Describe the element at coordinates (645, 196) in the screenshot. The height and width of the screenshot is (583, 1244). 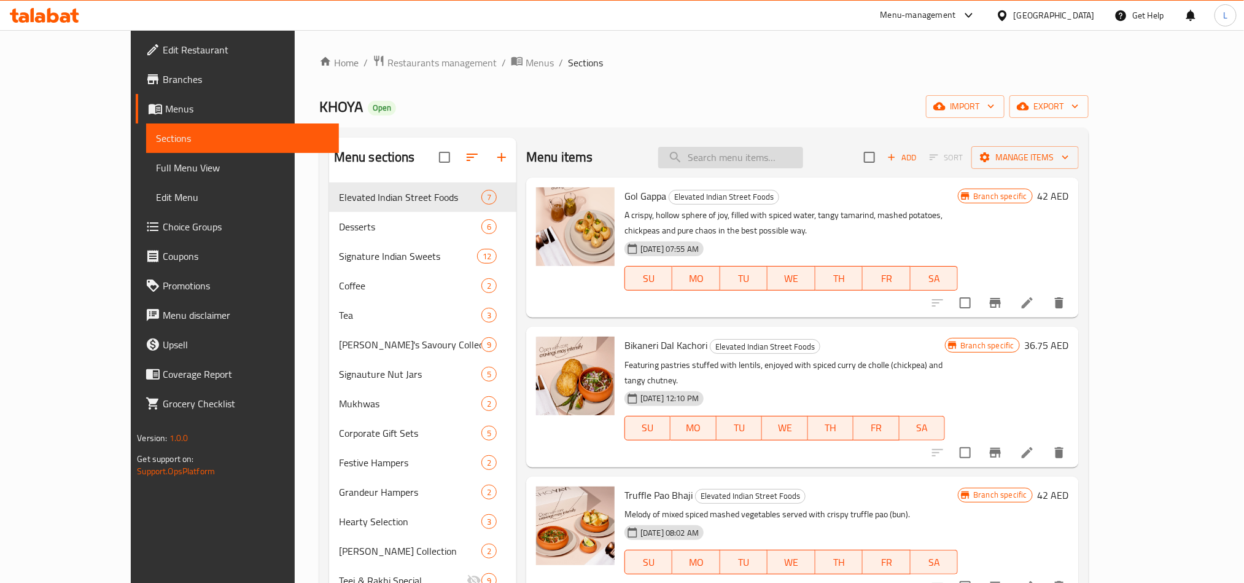
I see `span: Gol Gappa` at that location.